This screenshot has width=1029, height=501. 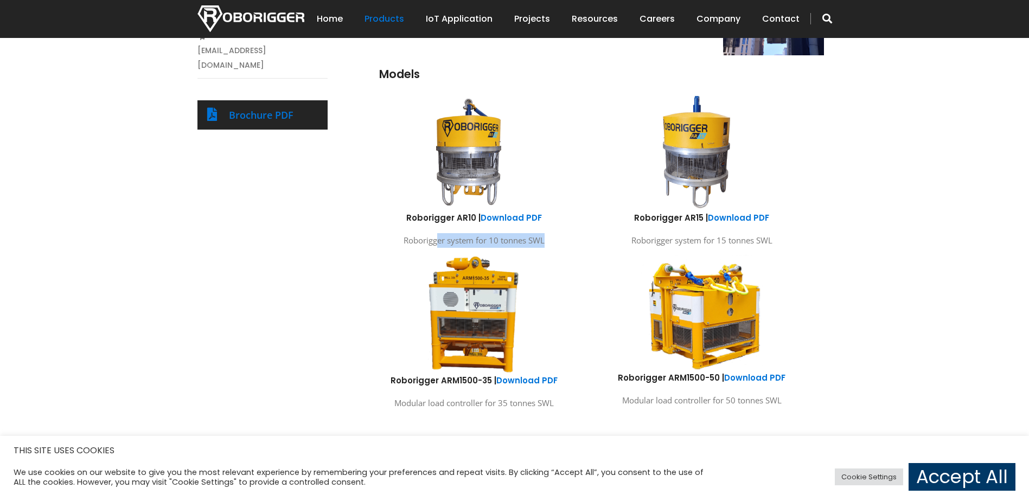 What do you see at coordinates (702, 378) in the screenshot?
I see `h6: Roborigger ARM1500-50 |` at bounding box center [702, 378].